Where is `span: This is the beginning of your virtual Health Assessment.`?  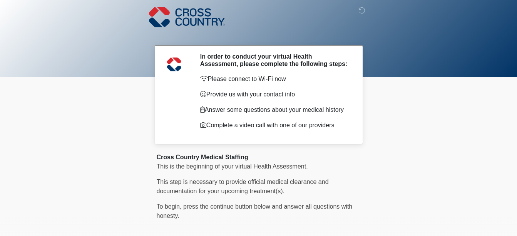 span: This is the beginning of your virtual Health Assessment. is located at coordinates (232, 166).